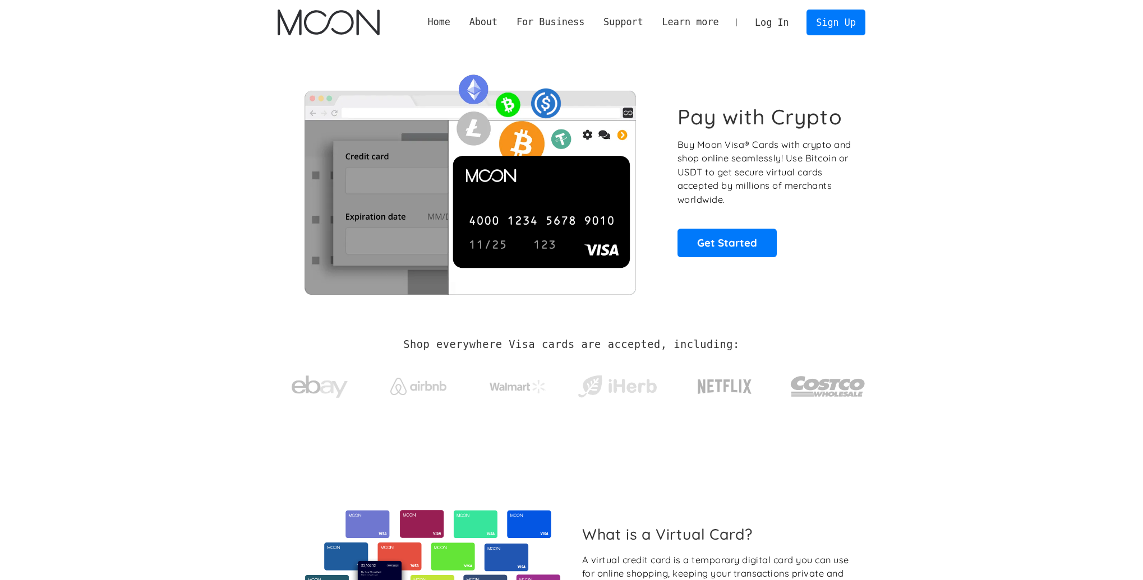 The image size is (1143, 580). I want to click on div: About, so click(483, 22).